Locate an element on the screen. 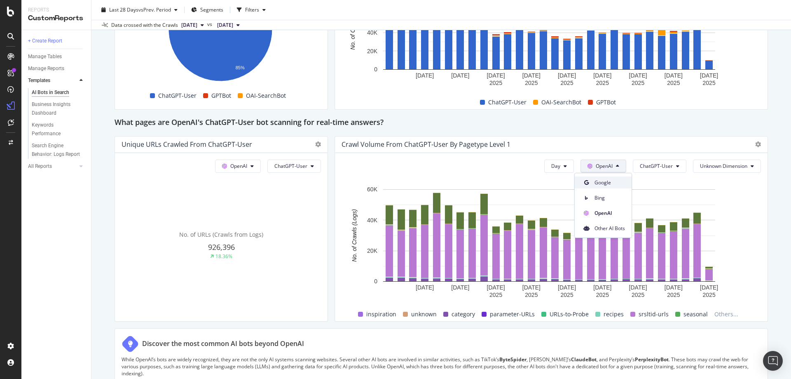  a: Business Insights Dashboard is located at coordinates (59, 109).